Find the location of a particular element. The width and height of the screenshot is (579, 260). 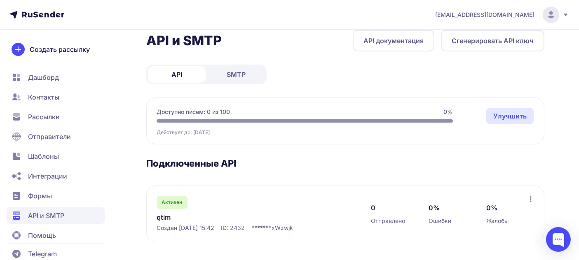

span: 0 is located at coordinates (373, 208).